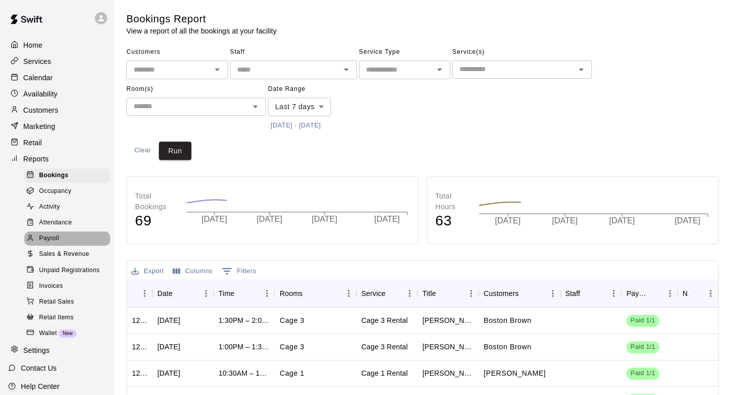 The width and height of the screenshot is (731, 395). I want to click on div: 1:00PM – 1:30PM, so click(244, 347).